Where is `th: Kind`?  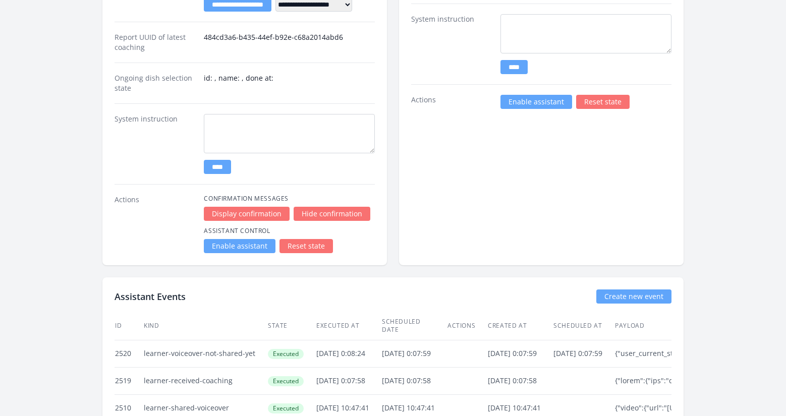 th: Kind is located at coordinates (205, 326).